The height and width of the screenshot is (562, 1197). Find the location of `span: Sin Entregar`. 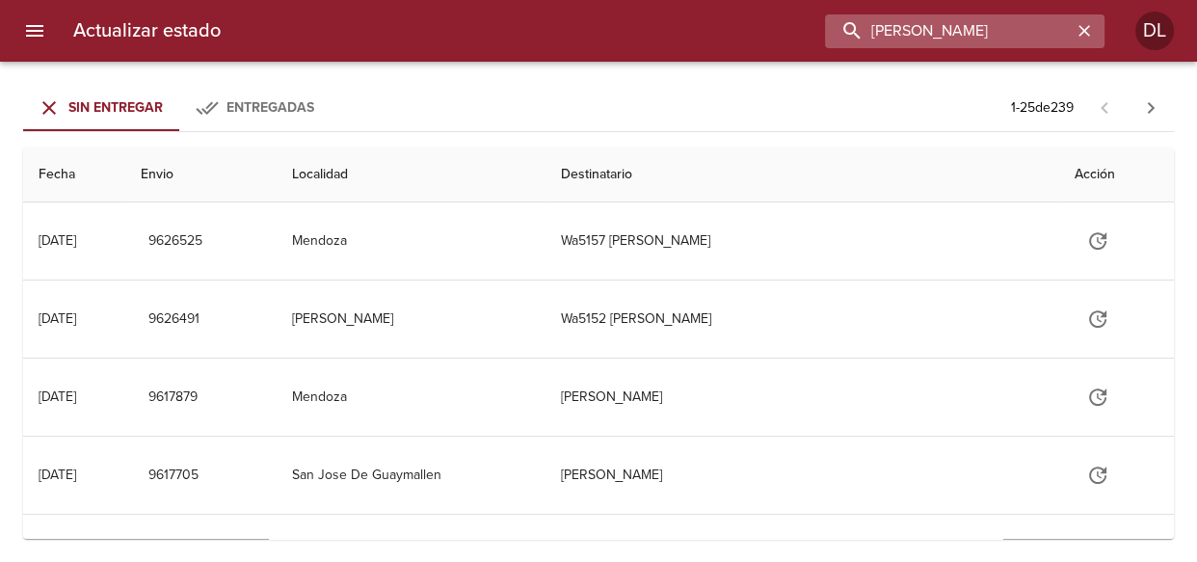

span: Sin Entregar is located at coordinates (116, 107).